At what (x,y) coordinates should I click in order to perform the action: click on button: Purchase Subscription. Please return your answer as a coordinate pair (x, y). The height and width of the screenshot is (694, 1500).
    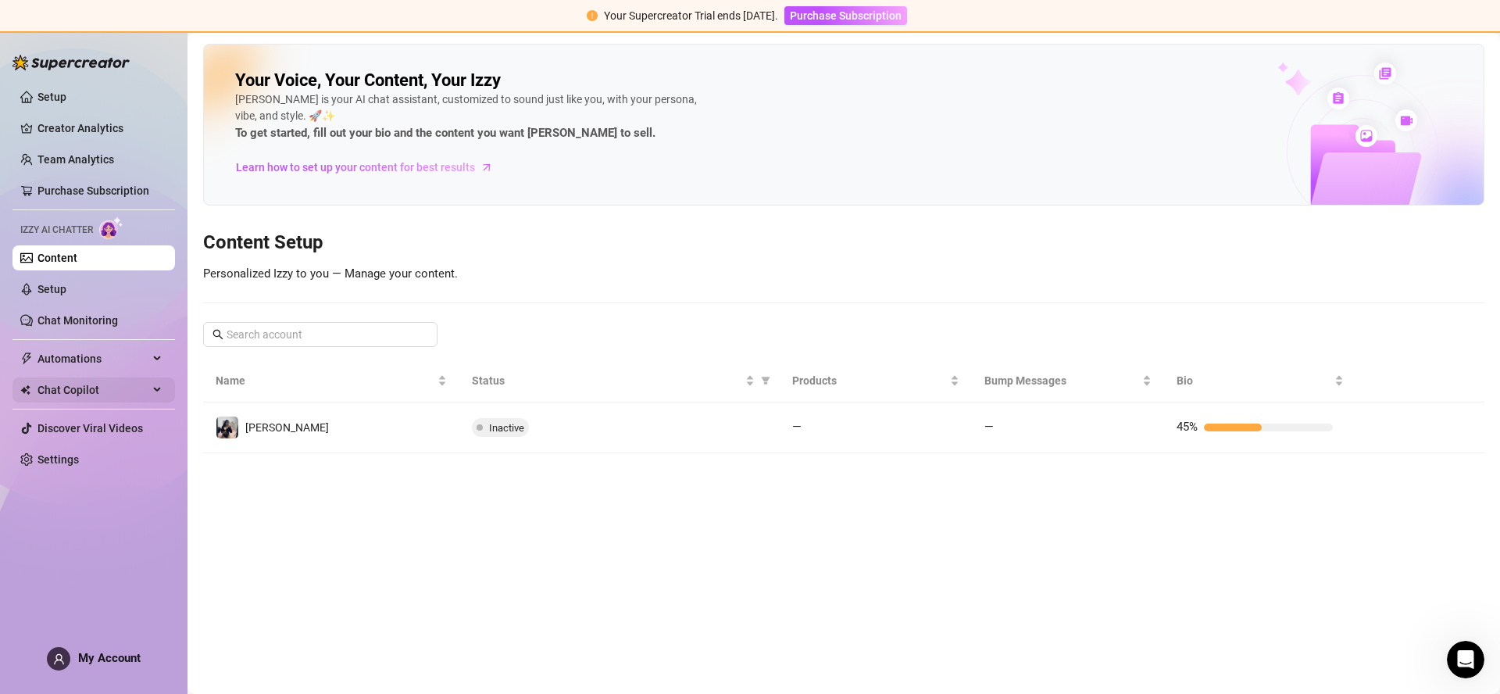
    Looking at the image, I should click on (845, 16).